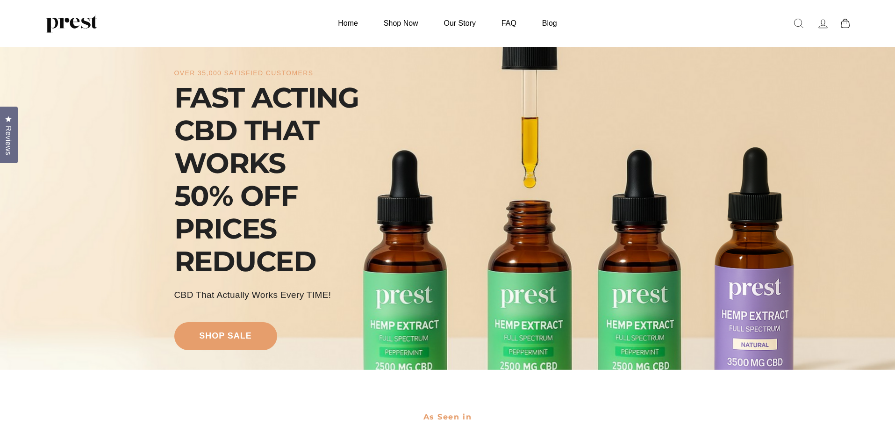 The height and width of the screenshot is (426, 895). What do you see at coordinates (72, 23) in the screenshot?
I see `img: PREST ORGANICS` at bounding box center [72, 23].